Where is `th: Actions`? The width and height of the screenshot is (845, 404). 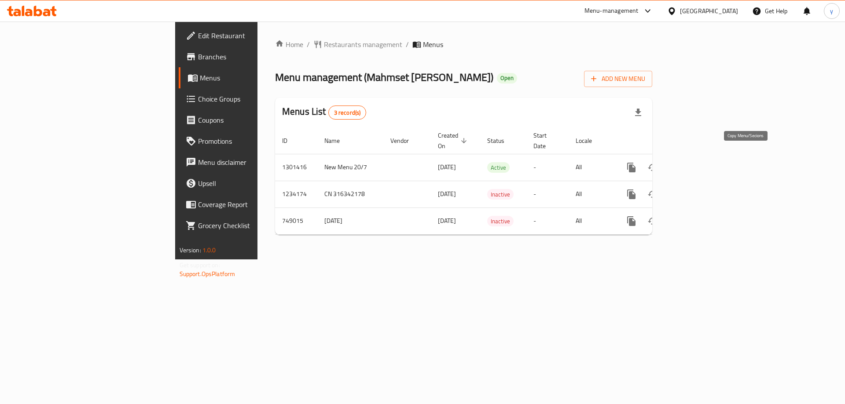 th: Actions is located at coordinates (663, 141).